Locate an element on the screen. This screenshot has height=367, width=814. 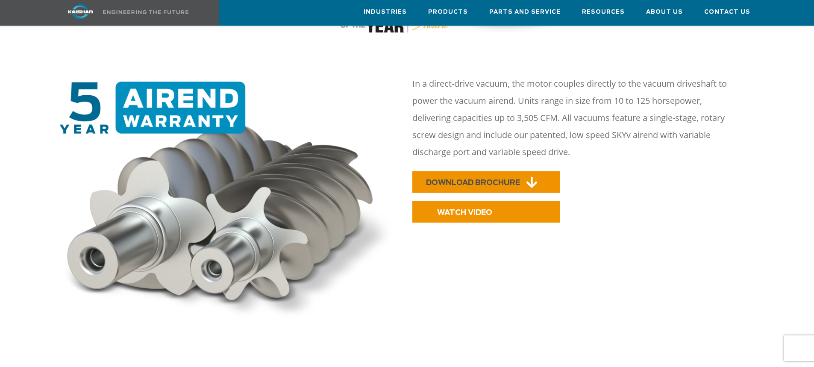
img: warranty is located at coordinates (228, 203).